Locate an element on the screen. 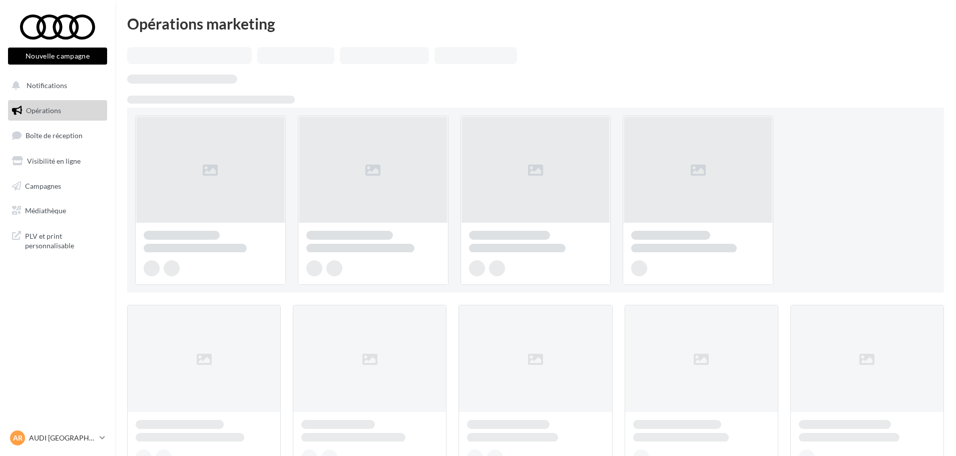 This screenshot has height=456, width=956. button: Notifications is located at coordinates (56, 86).